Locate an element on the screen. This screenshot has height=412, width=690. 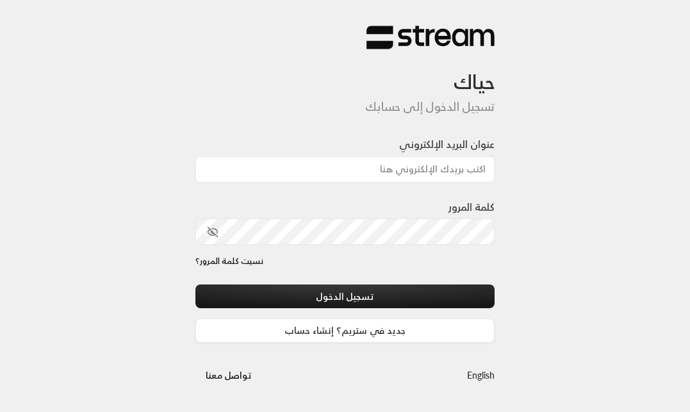
a: جديد في ستريم؟ إنشاء حساب is located at coordinates (345, 330).